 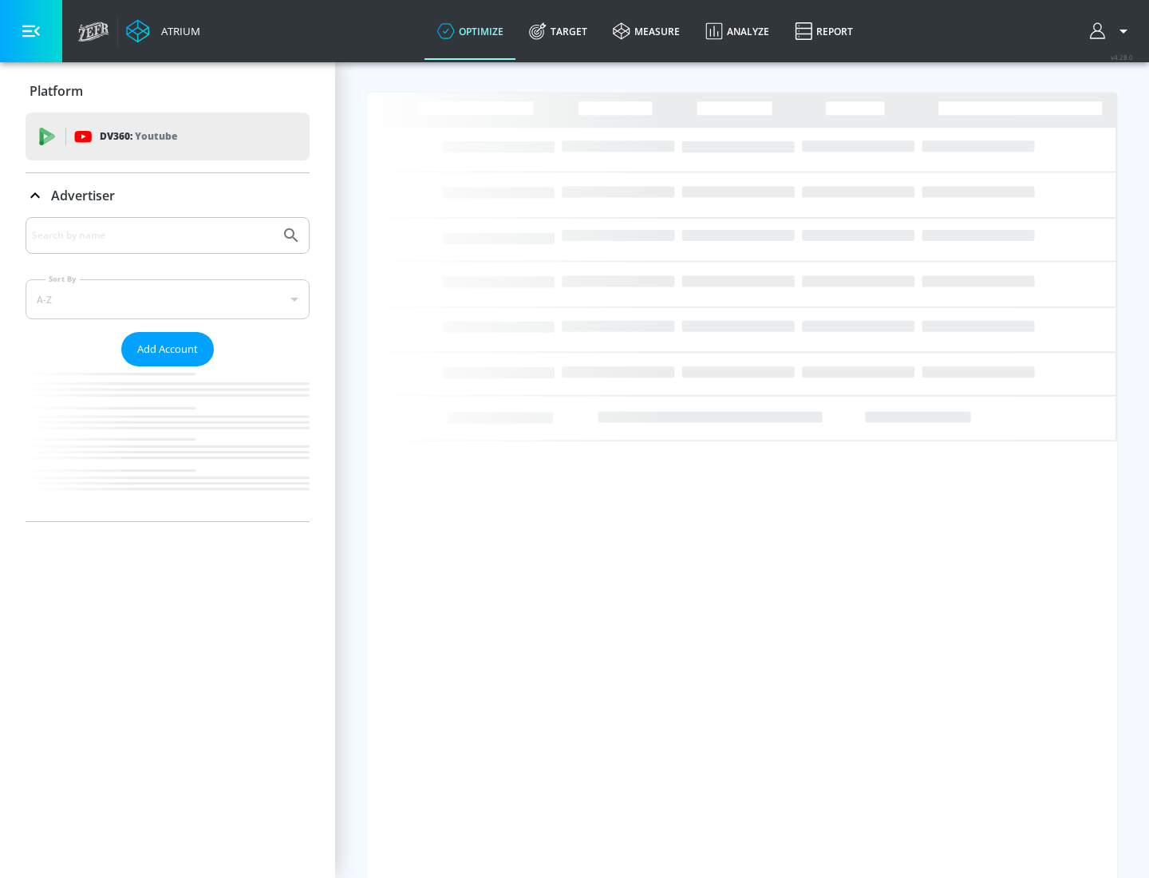 I want to click on a: Report, so click(x=824, y=31).